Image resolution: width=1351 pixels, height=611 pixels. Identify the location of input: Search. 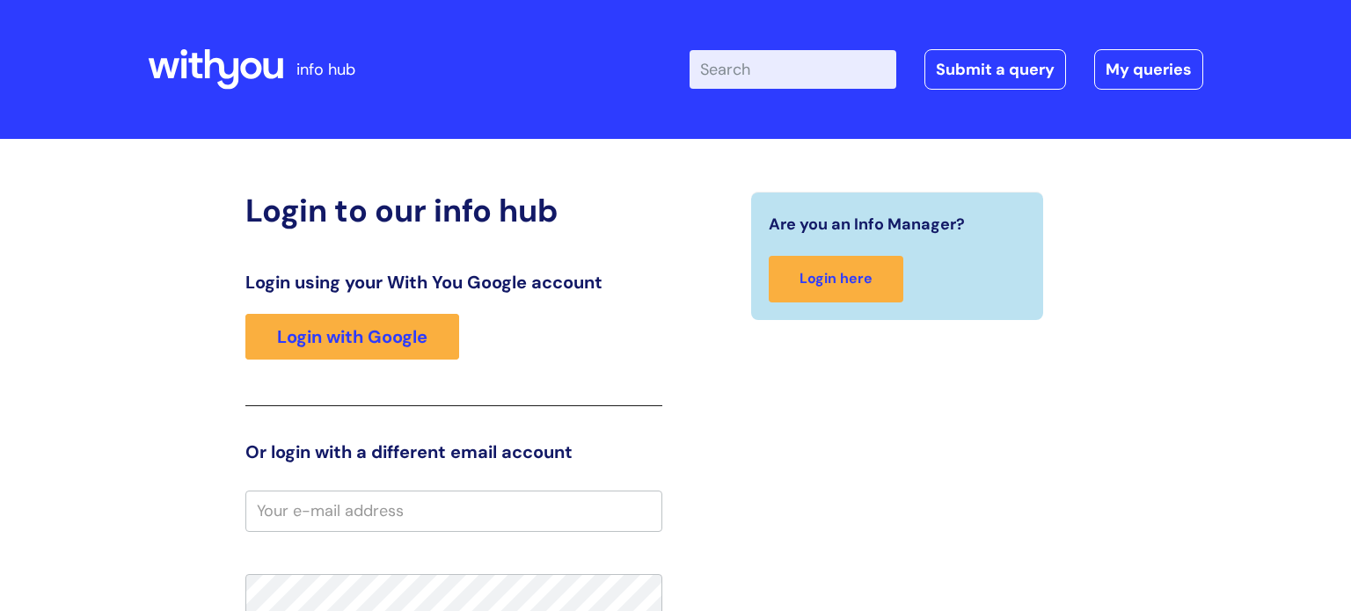
(793, 69).